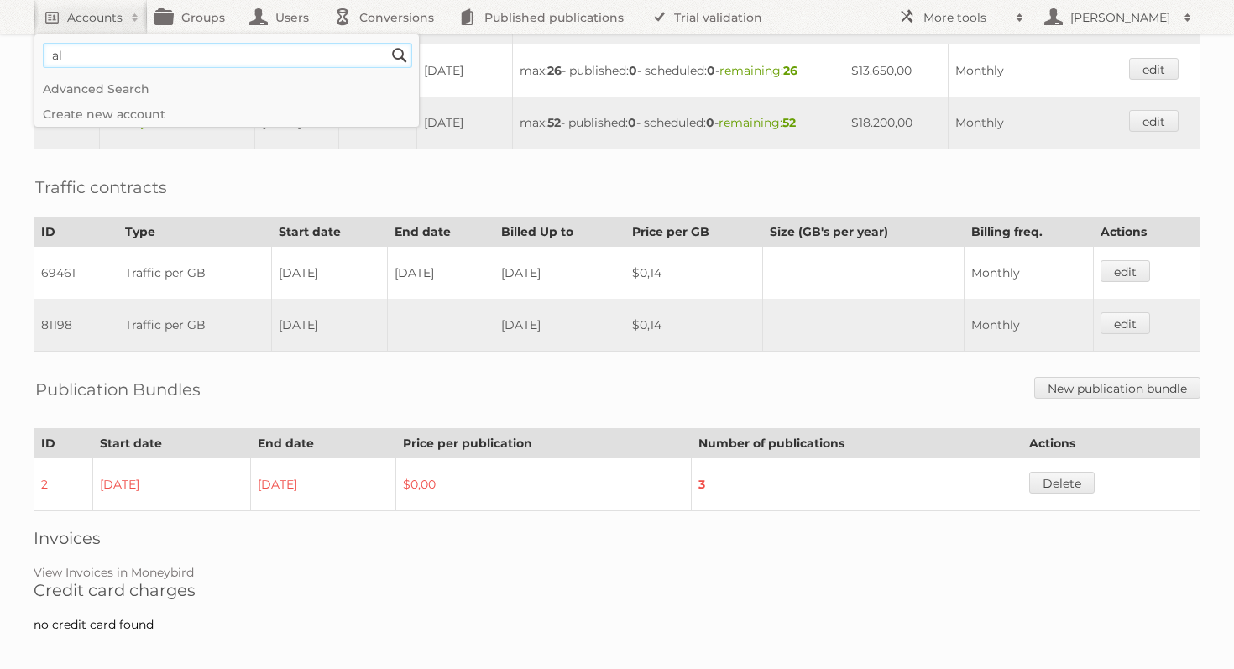 The image size is (1234, 669). What do you see at coordinates (617, 590) in the screenshot?
I see `h2: Credit card charges` at bounding box center [617, 590].